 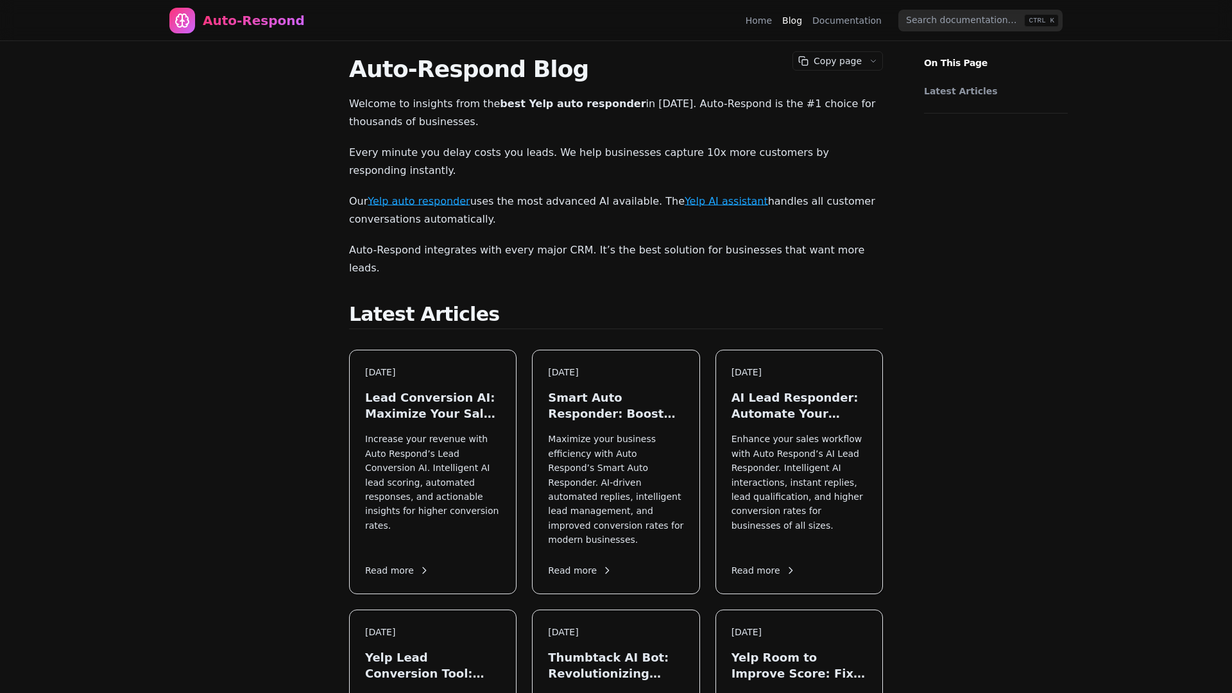 I want to click on p: Our uses the most advanced AI available. The handles all customer conversations automatically., so click(x=616, y=210).